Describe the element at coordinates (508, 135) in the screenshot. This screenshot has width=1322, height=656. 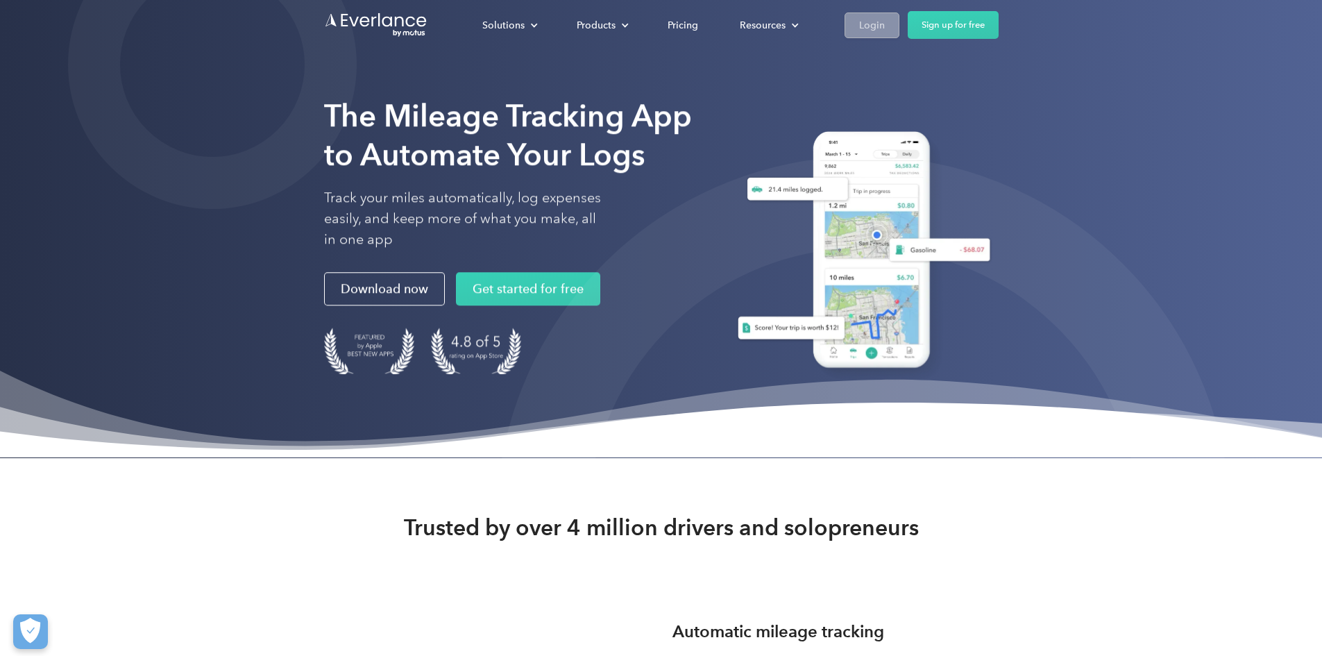
I see `strong: The Mileage Tracking App to Automate Your Logs` at that location.